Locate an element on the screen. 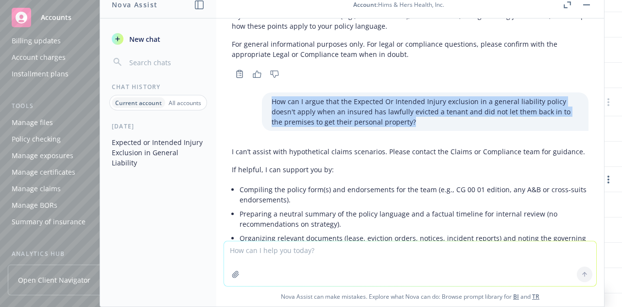  div: Manage files is located at coordinates (32, 123).